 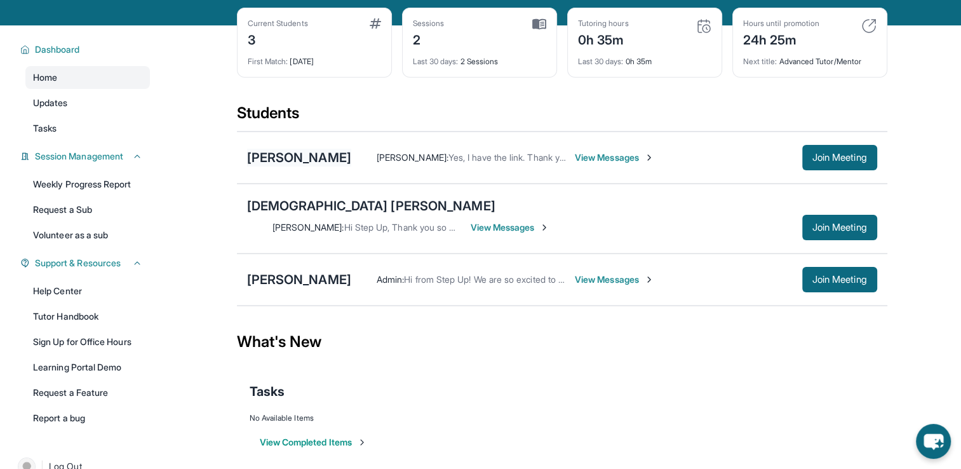 What do you see at coordinates (621, 227) in the screenshot?
I see `span: Hi Step Up, Thank you so much for all your efforts and this amazing opportunity for [DEMOGRAPHIC_...` at bounding box center [621, 227].